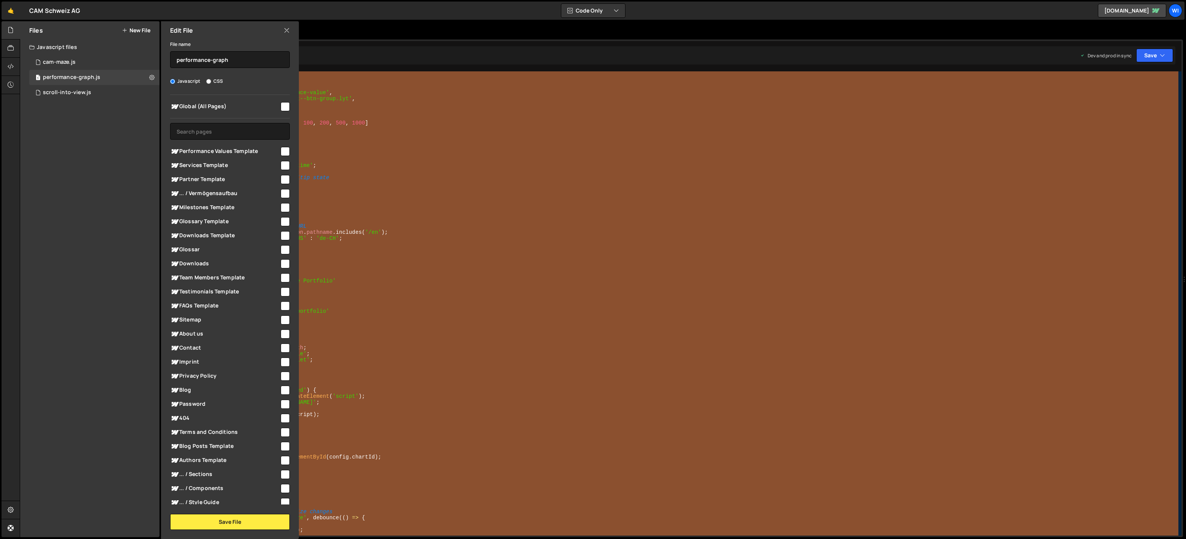  I want to click on span: Imprint, so click(225, 362).